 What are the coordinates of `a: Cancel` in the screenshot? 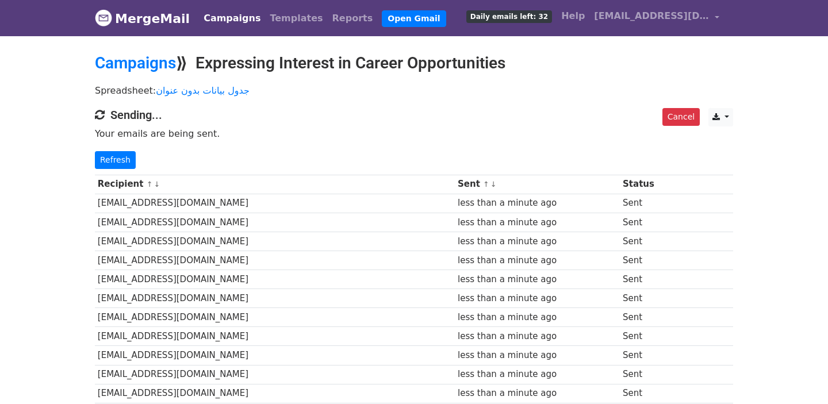 It's located at (681, 117).